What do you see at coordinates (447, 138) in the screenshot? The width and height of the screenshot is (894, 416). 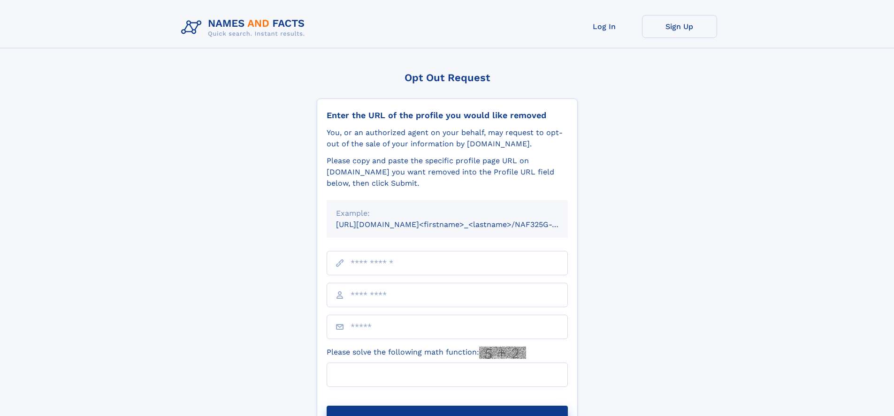 I see `div: You, or an authorized agent on your behalf, may request to opt-out of the sale of your informatio...` at bounding box center [447, 138].